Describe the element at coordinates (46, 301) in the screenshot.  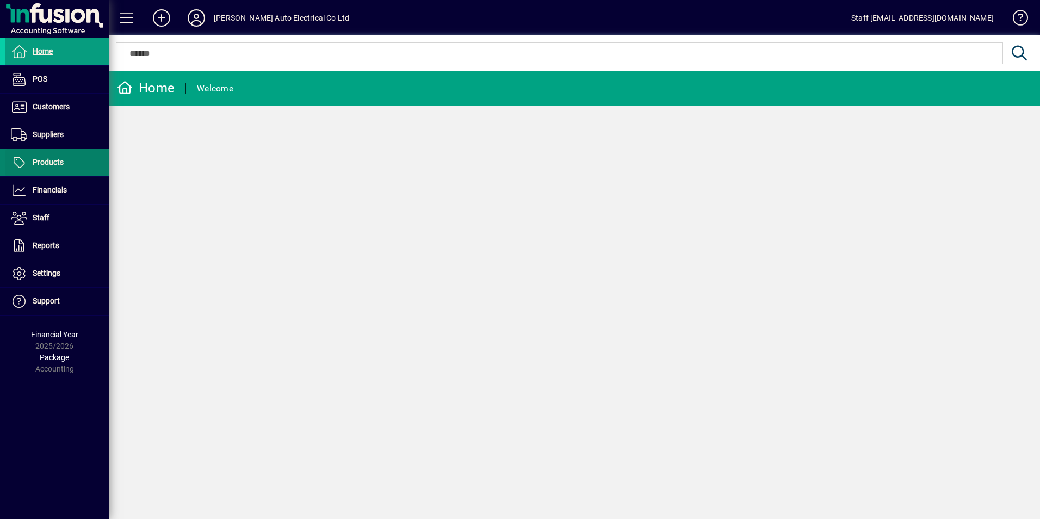
I see `span: Support` at that location.